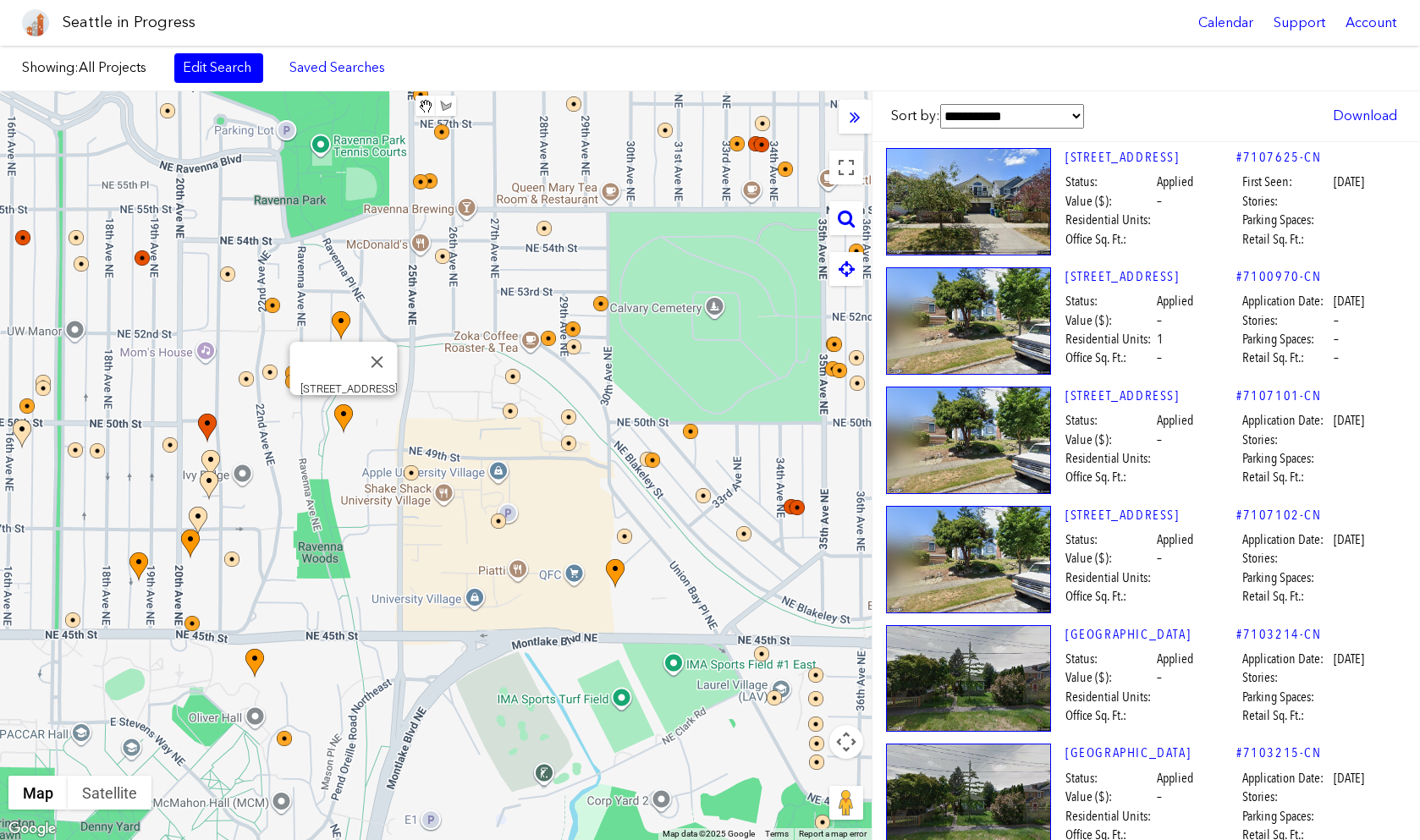 Image resolution: width=1420 pixels, height=840 pixels. Describe the element at coordinates (1278, 277) in the screenshot. I see `a: #7100970-CN` at that location.